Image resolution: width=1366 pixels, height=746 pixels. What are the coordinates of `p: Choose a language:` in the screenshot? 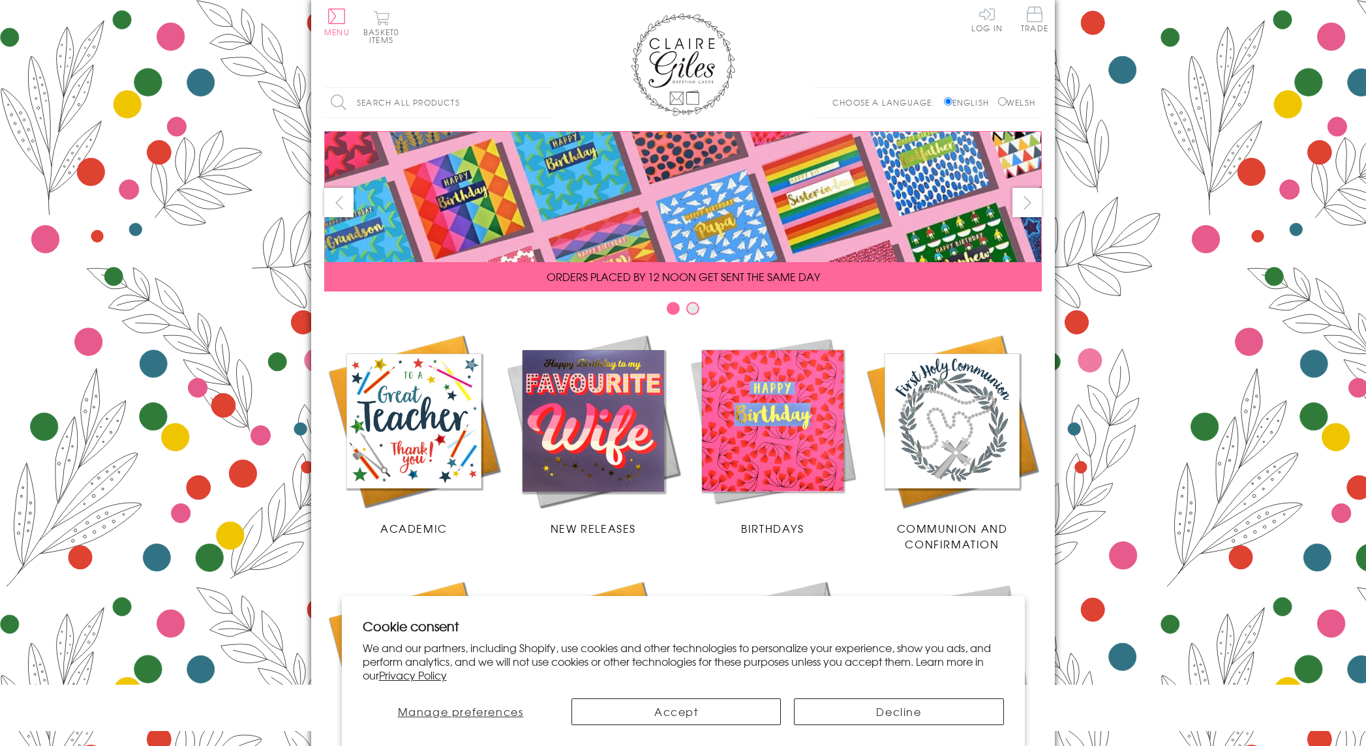 It's located at (887, 102).